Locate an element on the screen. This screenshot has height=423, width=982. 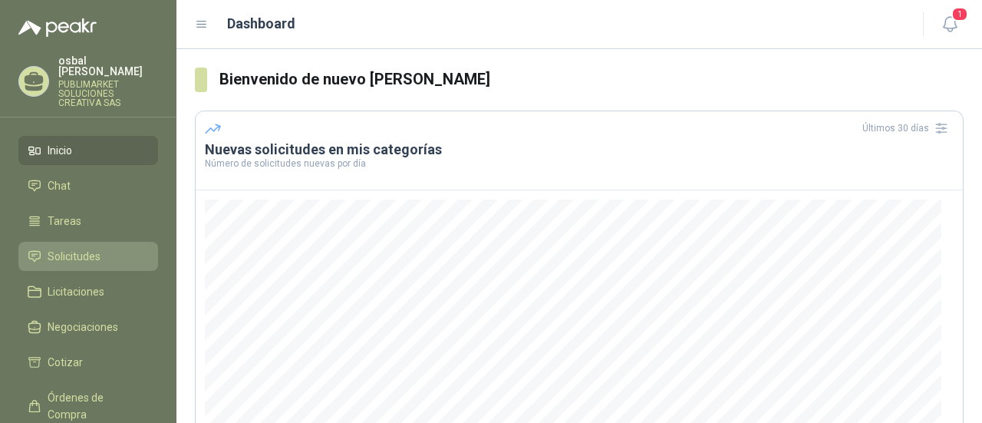
p: Número de solicitudes nuevas por día is located at coordinates (579, 163).